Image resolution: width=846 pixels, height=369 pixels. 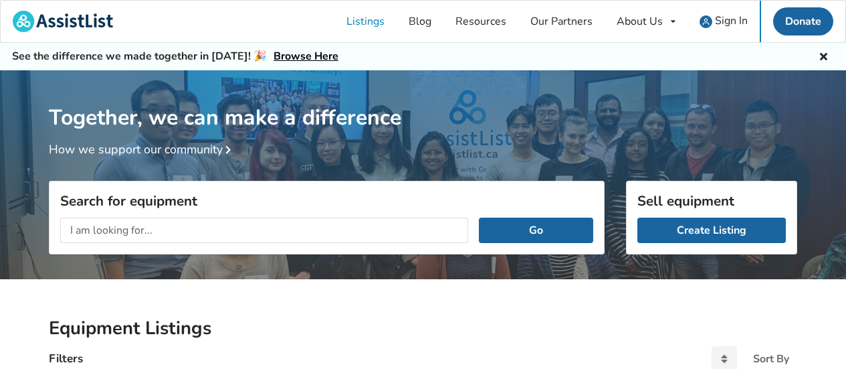 I want to click on h4: Filters, so click(x=66, y=358).